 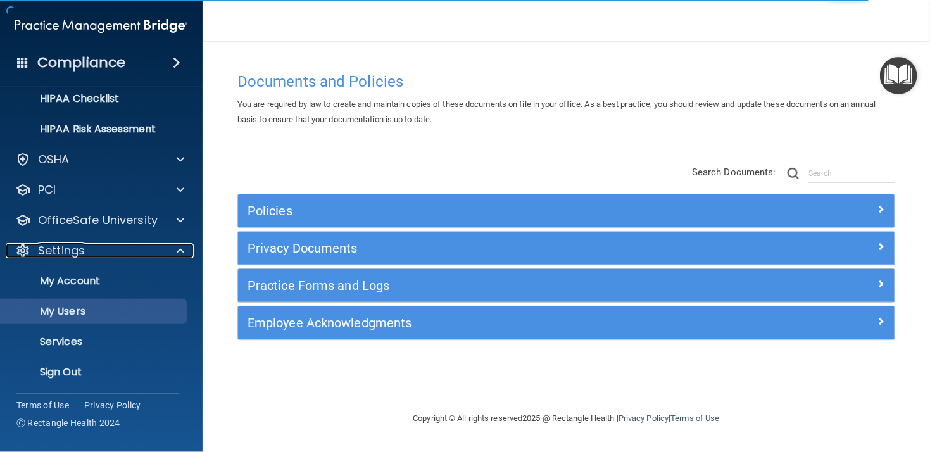 What do you see at coordinates (99, 220) in the screenshot?
I see `a: OfficeSafe University` at bounding box center [99, 220].